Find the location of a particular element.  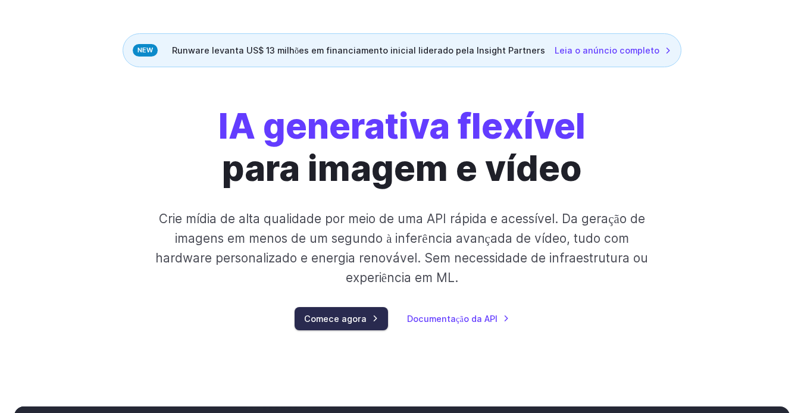

a: Documentação da API is located at coordinates (458, 318).